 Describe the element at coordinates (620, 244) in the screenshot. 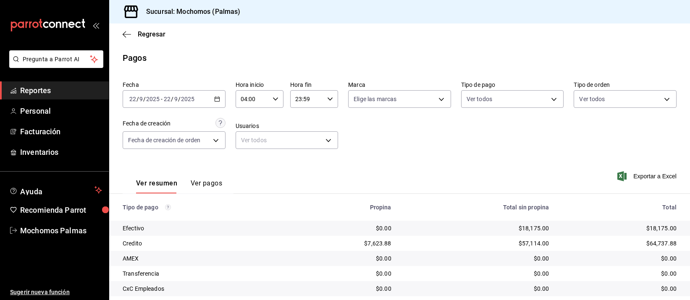

I see `div: $64,737.88` at that location.